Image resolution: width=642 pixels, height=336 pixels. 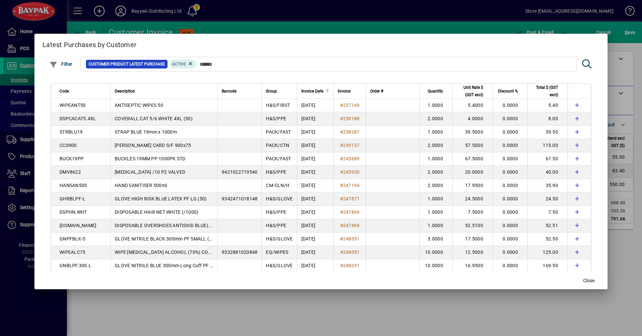 What do you see at coordinates (229, 91) in the screenshot?
I see `span: Barcode` at bounding box center [229, 91].